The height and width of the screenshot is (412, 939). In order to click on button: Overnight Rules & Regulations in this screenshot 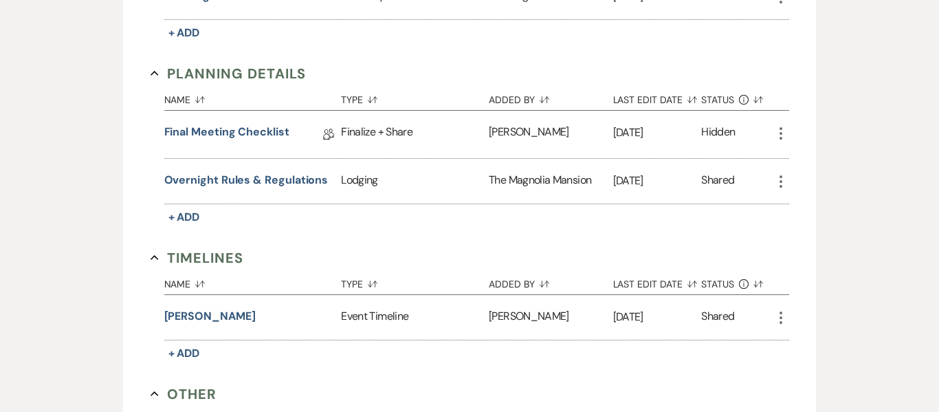, I will do `click(246, 180)`.